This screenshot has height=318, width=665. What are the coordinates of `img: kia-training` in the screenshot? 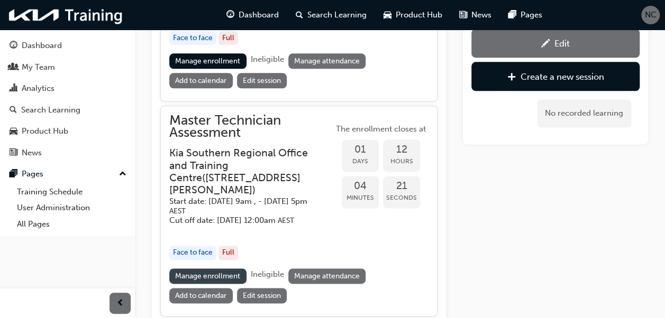 It's located at (66, 15).